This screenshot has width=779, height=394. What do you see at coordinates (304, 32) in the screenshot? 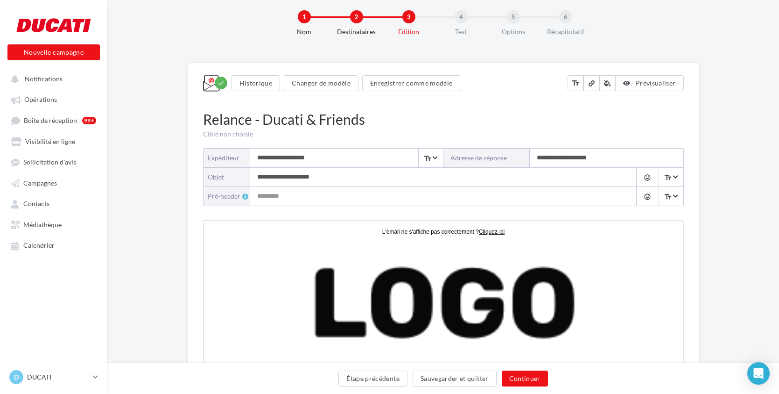
I see `div: Nom` at bounding box center [304, 32].